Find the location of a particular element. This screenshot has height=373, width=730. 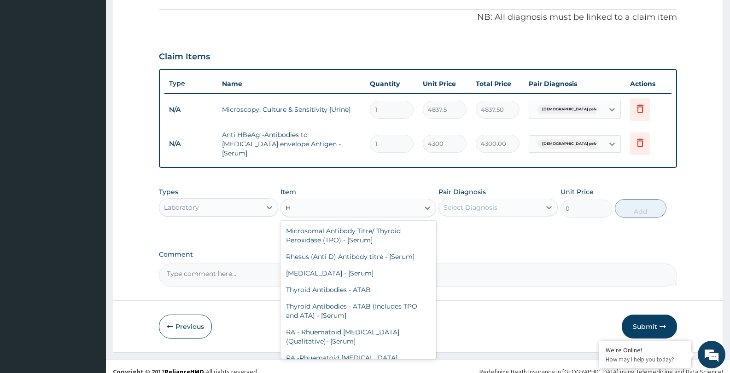

th: Unit Price is located at coordinates (444, 84).